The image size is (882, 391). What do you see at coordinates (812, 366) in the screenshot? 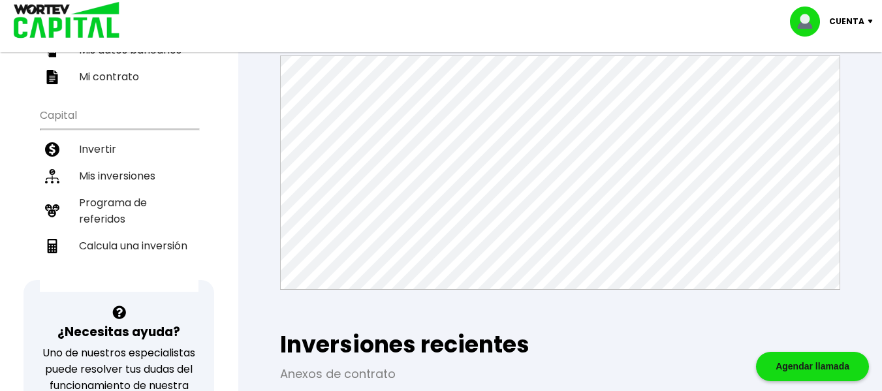
I see `div: Agendar llamada` at bounding box center [812, 366].